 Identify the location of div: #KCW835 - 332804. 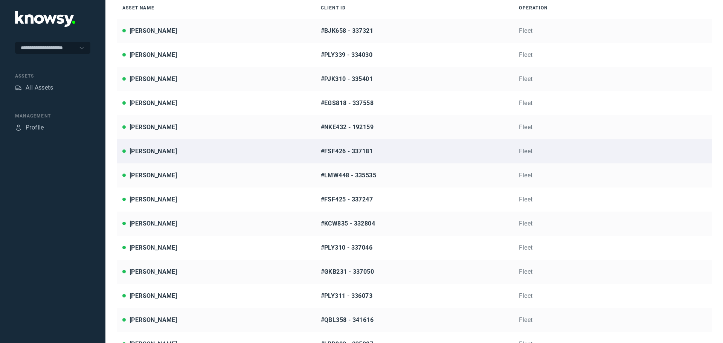
(414, 224).